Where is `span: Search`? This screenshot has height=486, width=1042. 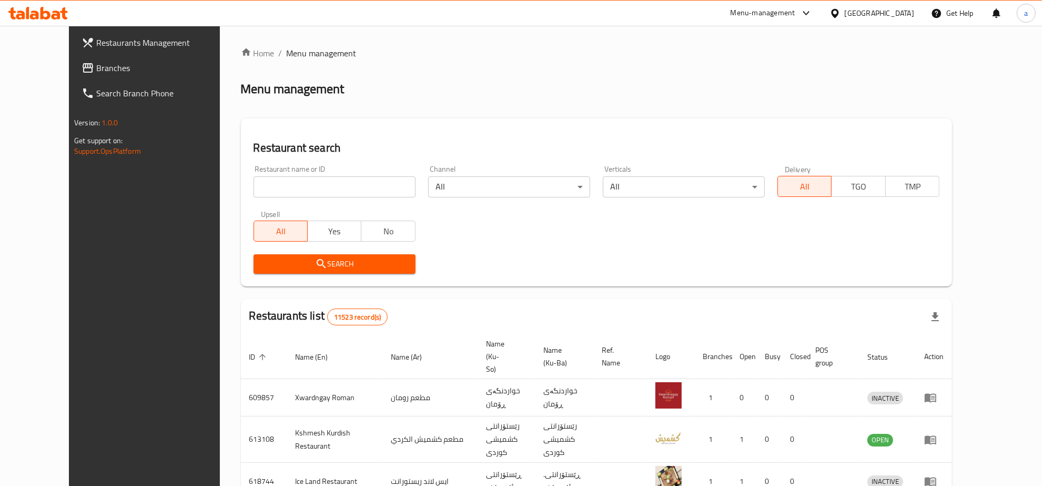
span: Search is located at coordinates (335, 264).